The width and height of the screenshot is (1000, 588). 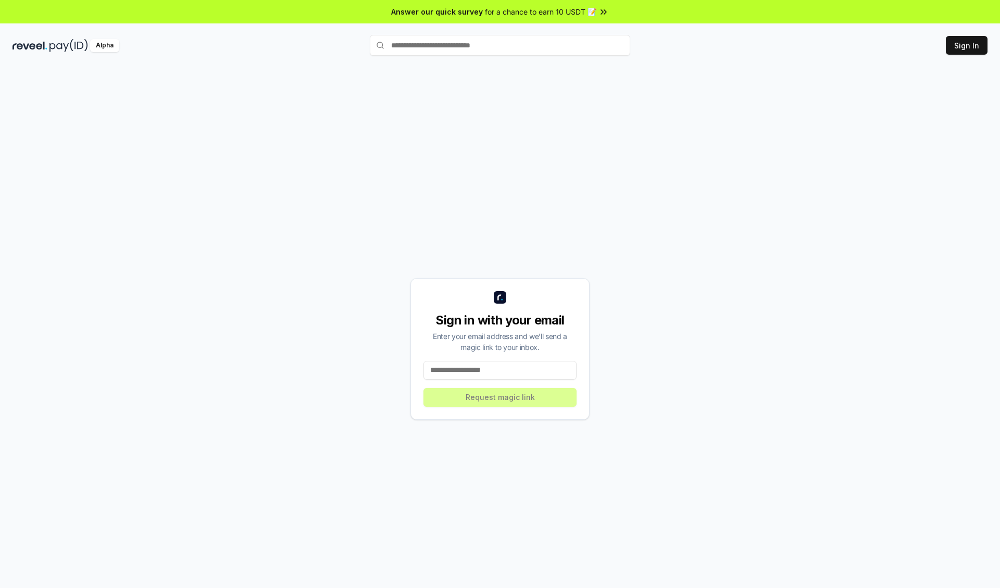 I want to click on div: Enter your email address and we’ll send a magic link to your inbox., so click(x=500, y=342).